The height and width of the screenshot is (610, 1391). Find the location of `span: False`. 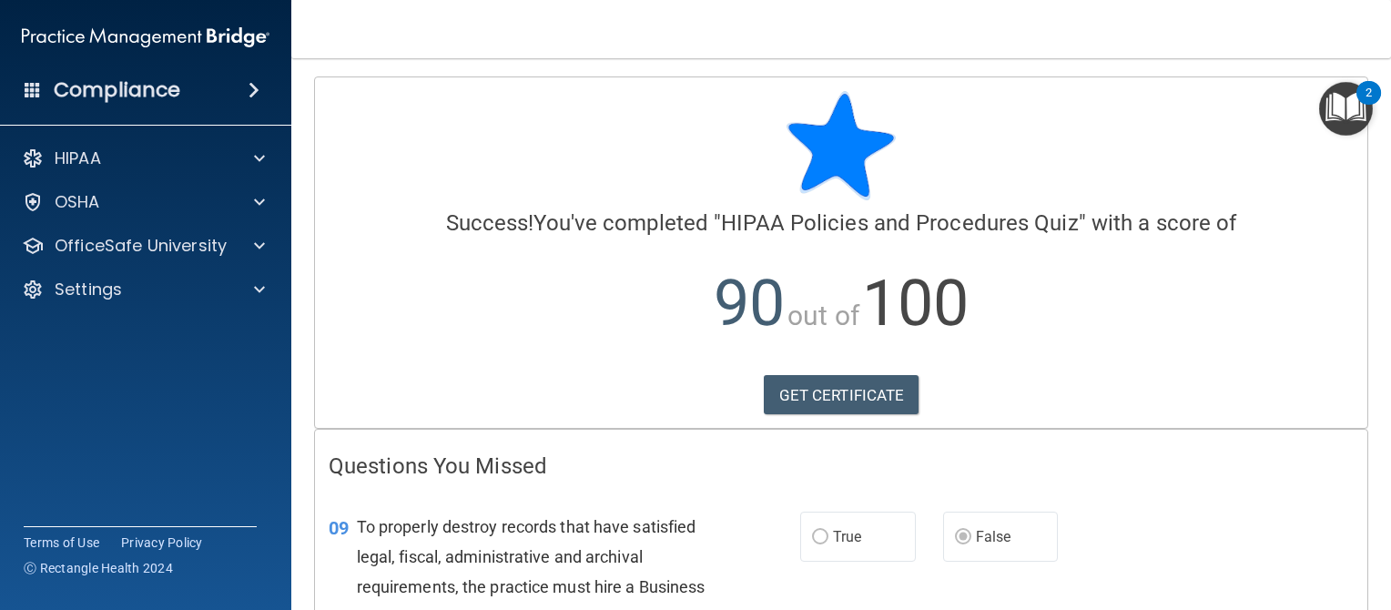

span: False is located at coordinates (993, 536).